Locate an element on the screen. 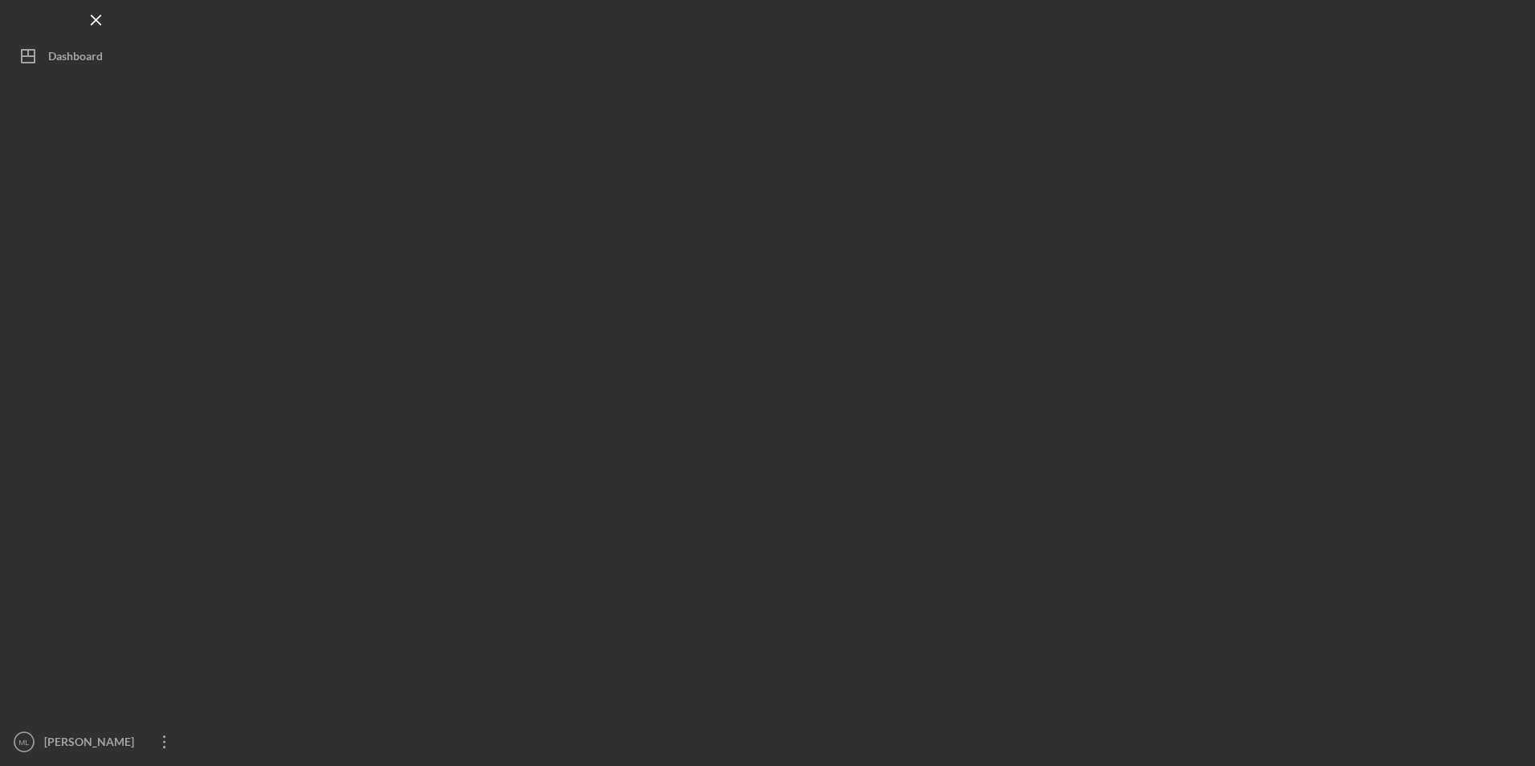 The width and height of the screenshot is (1535, 766). button: Dashboard is located at coordinates (96, 56).